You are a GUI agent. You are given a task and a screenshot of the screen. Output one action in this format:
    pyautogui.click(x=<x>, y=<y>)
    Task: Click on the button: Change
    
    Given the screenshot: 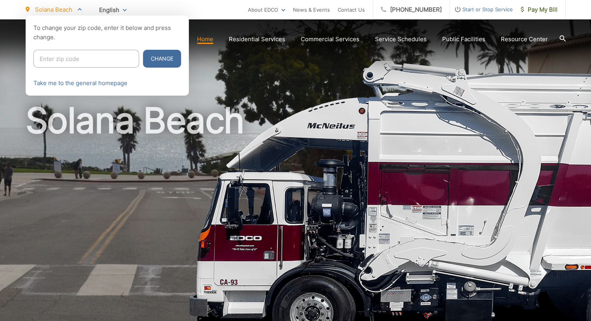 What is the action you would take?
    pyautogui.click(x=162, y=59)
    